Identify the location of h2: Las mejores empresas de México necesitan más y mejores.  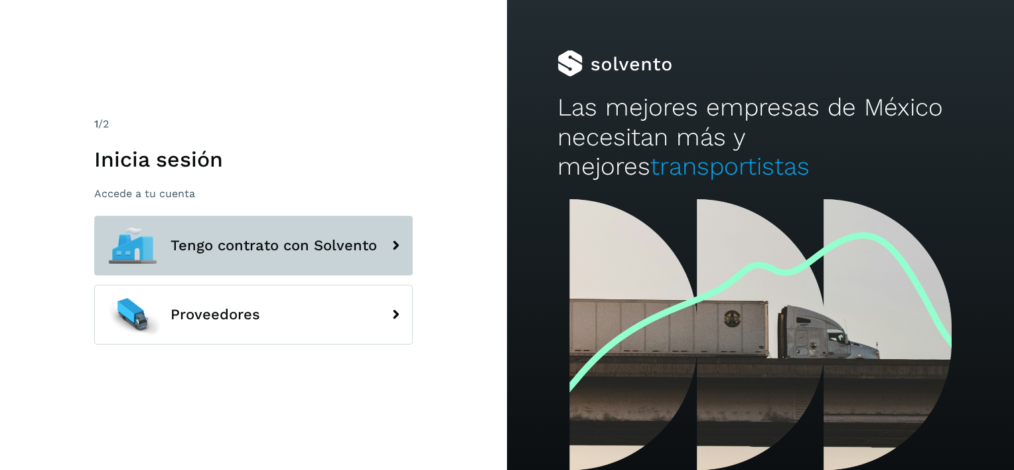
(760, 137).